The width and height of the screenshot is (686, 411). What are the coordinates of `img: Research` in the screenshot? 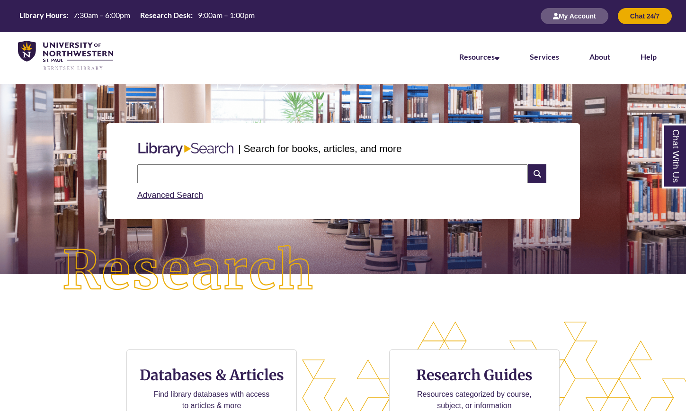 It's located at (188, 271).